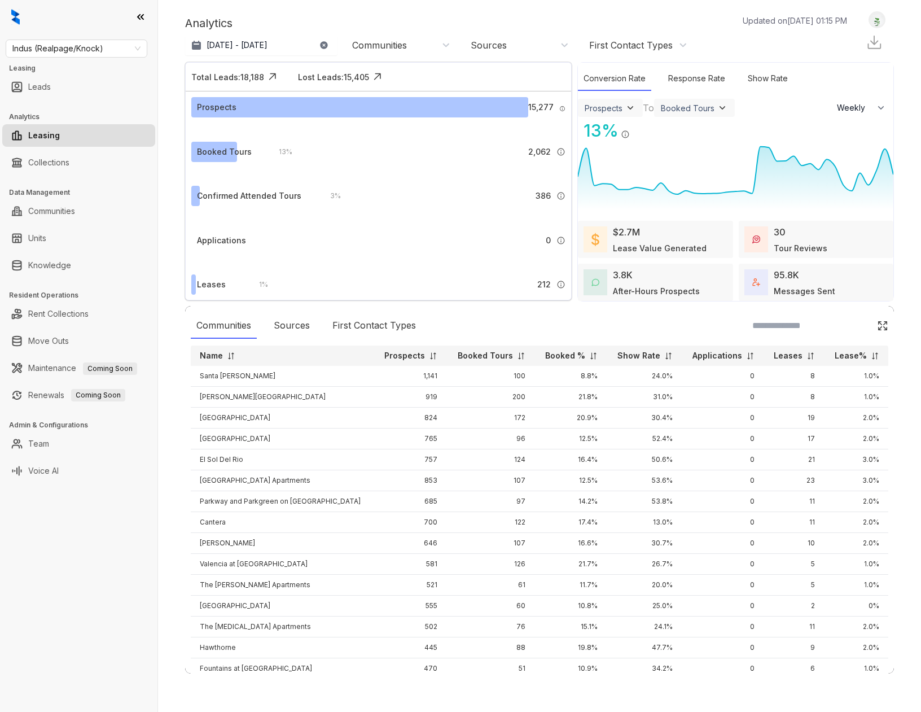  I want to click on td: 23, so click(794, 480).